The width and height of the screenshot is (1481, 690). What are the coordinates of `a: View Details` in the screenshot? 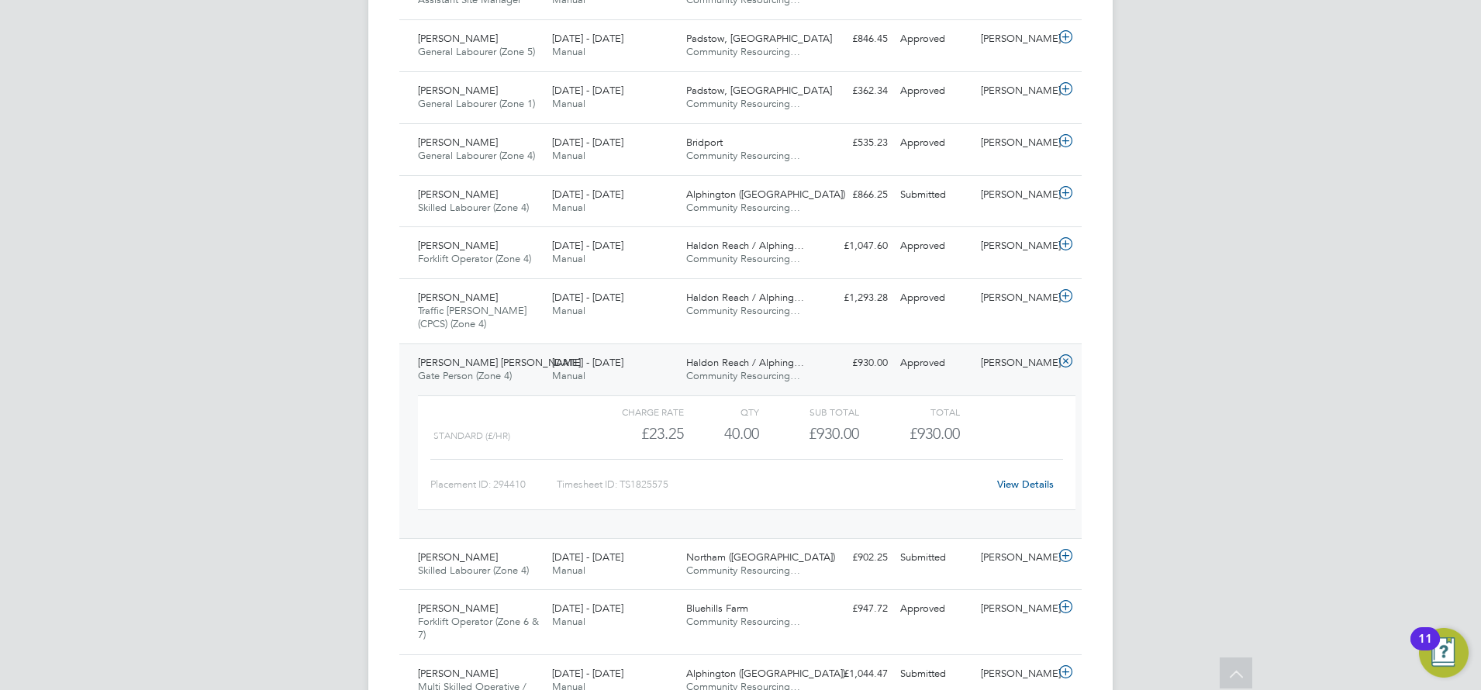 It's located at (1025, 484).